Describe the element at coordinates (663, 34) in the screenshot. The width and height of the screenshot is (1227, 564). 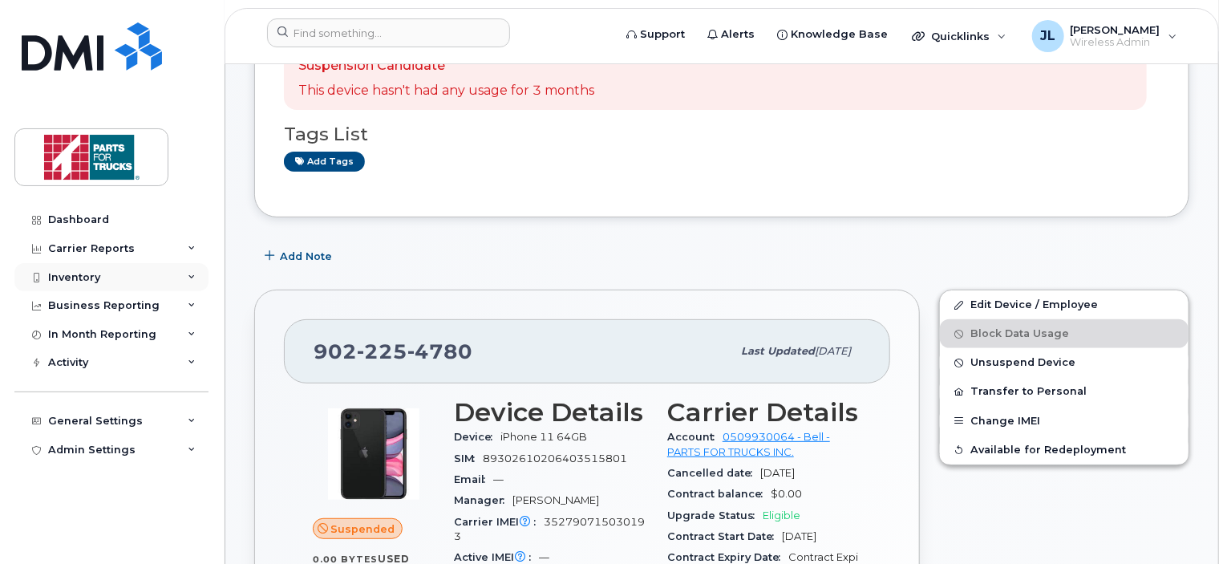
I see `span: Support` at that location.